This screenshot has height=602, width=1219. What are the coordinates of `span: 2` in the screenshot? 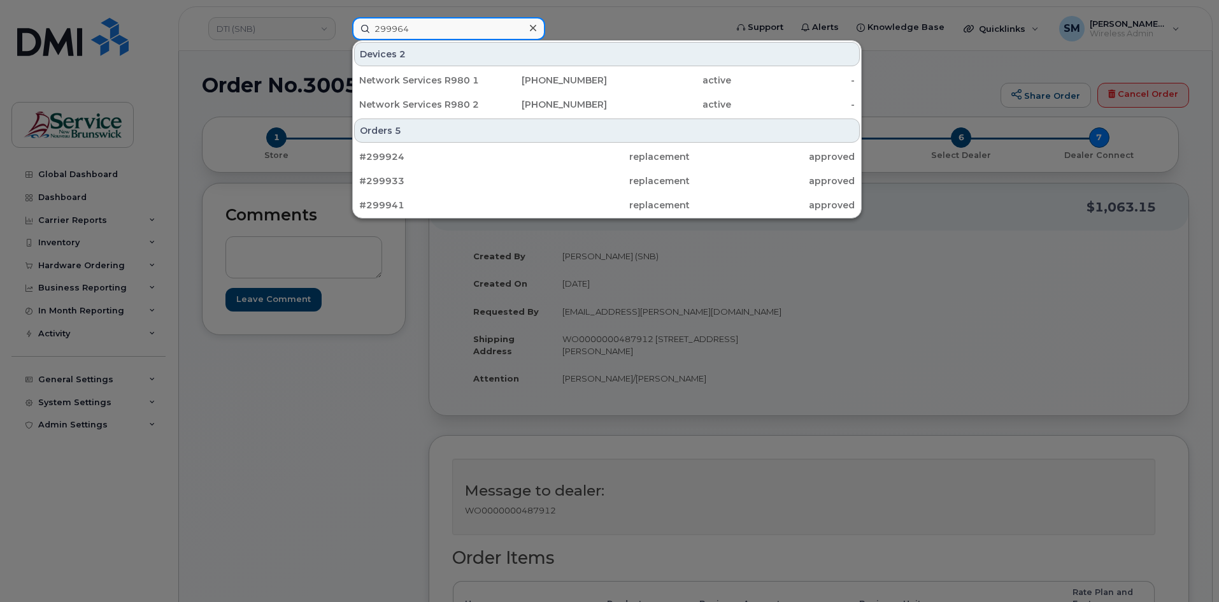 It's located at (403, 54).